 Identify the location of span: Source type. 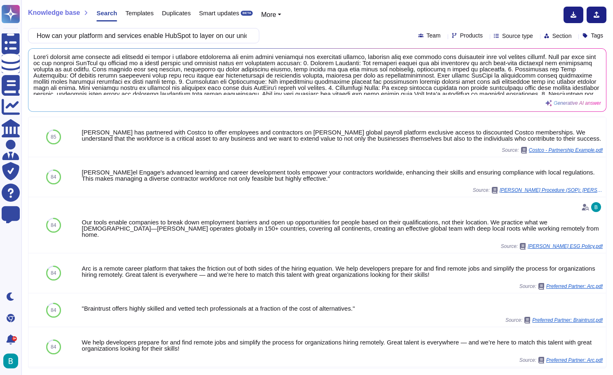
(517, 36).